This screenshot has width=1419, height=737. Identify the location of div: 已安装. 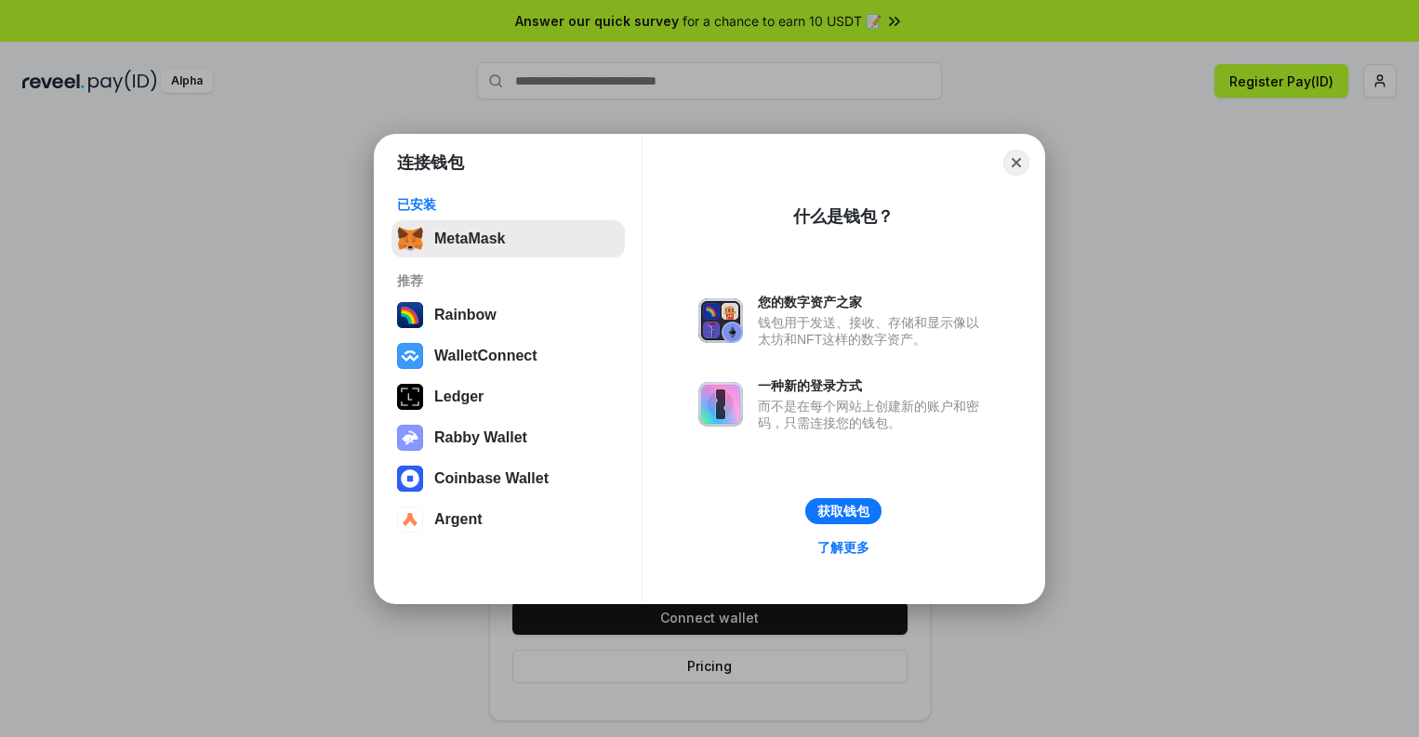
(508, 205).